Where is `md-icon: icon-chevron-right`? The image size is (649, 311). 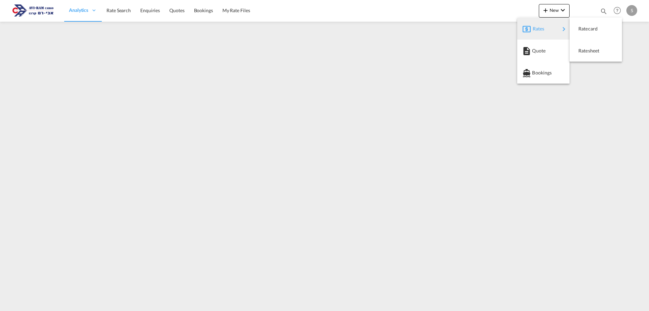
md-icon: icon-chevron-right is located at coordinates (564, 29).